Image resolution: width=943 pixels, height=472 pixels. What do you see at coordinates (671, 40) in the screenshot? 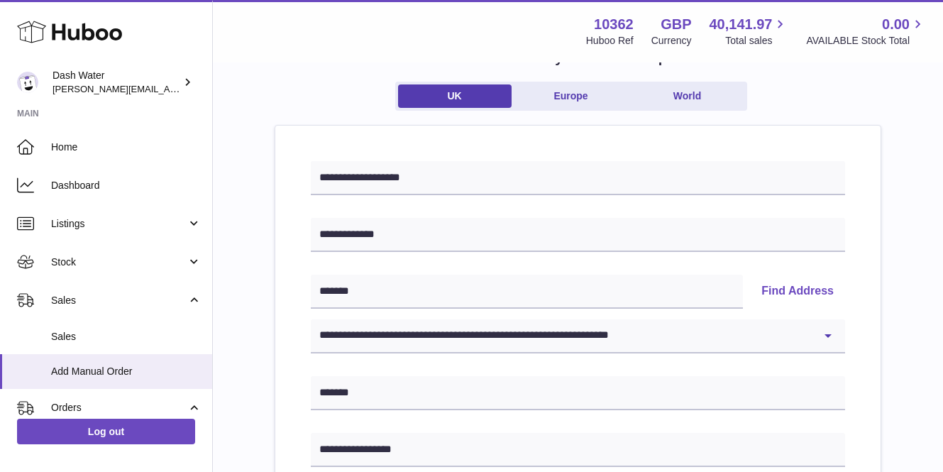
I see `div: Currency` at bounding box center [671, 40].